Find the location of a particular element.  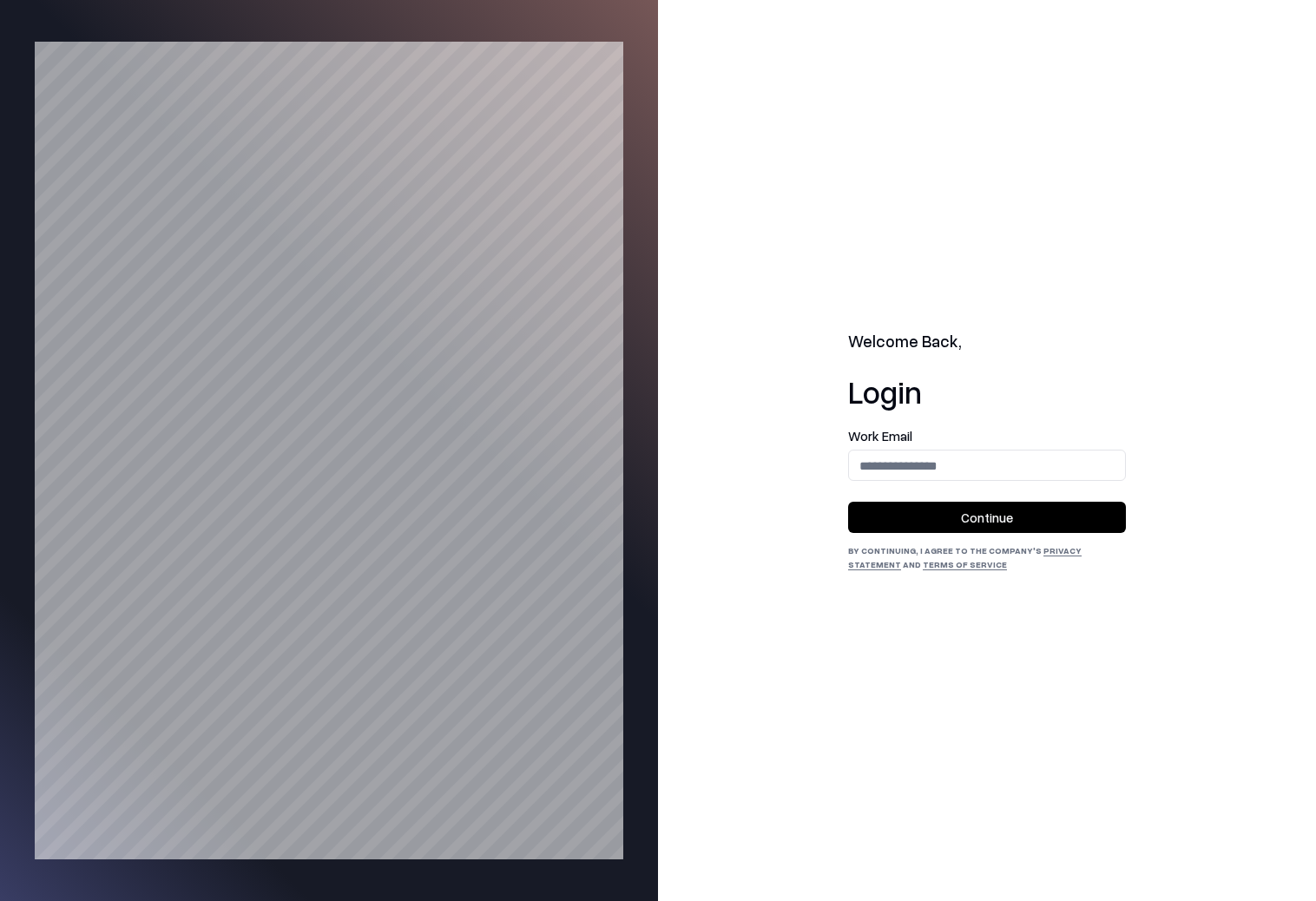

h2: Welcome Back, is located at coordinates (987, 342).